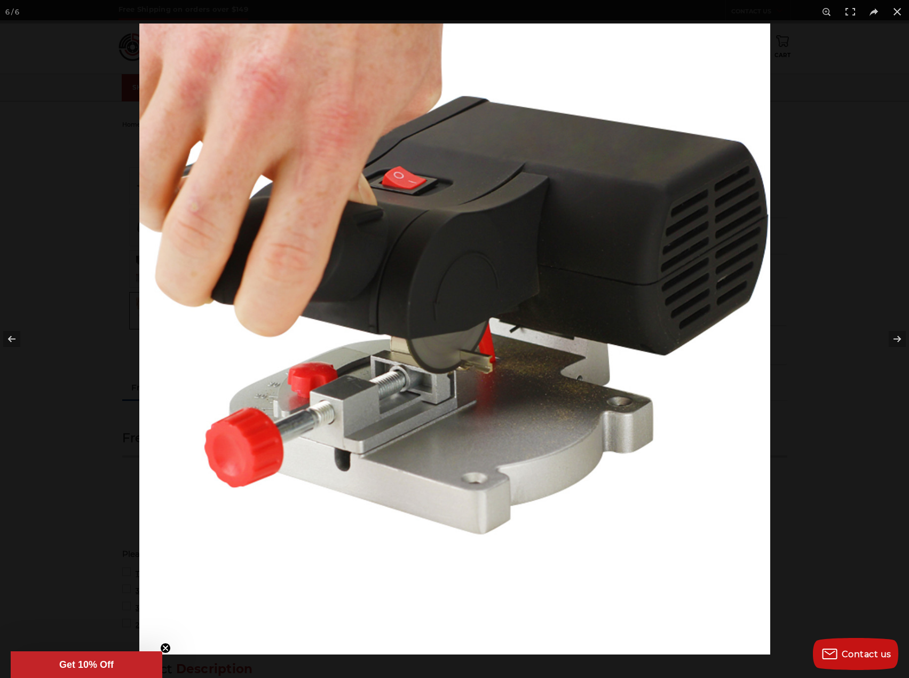 The height and width of the screenshot is (678, 909). Describe the element at coordinates (855, 654) in the screenshot. I see `button: Contact us` at that location.